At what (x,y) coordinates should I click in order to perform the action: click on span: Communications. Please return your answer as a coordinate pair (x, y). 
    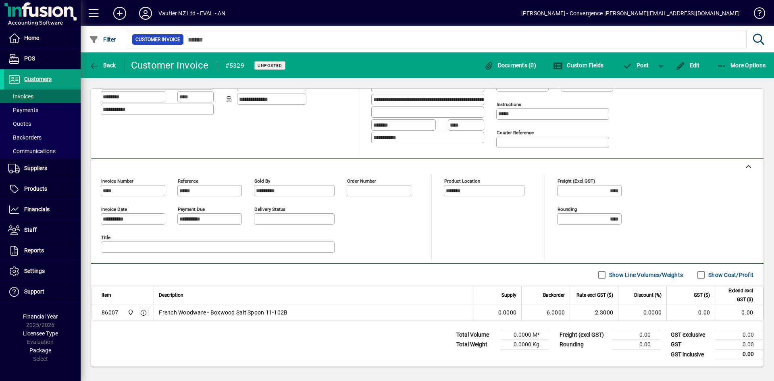
    Looking at the image, I should click on (32, 151).